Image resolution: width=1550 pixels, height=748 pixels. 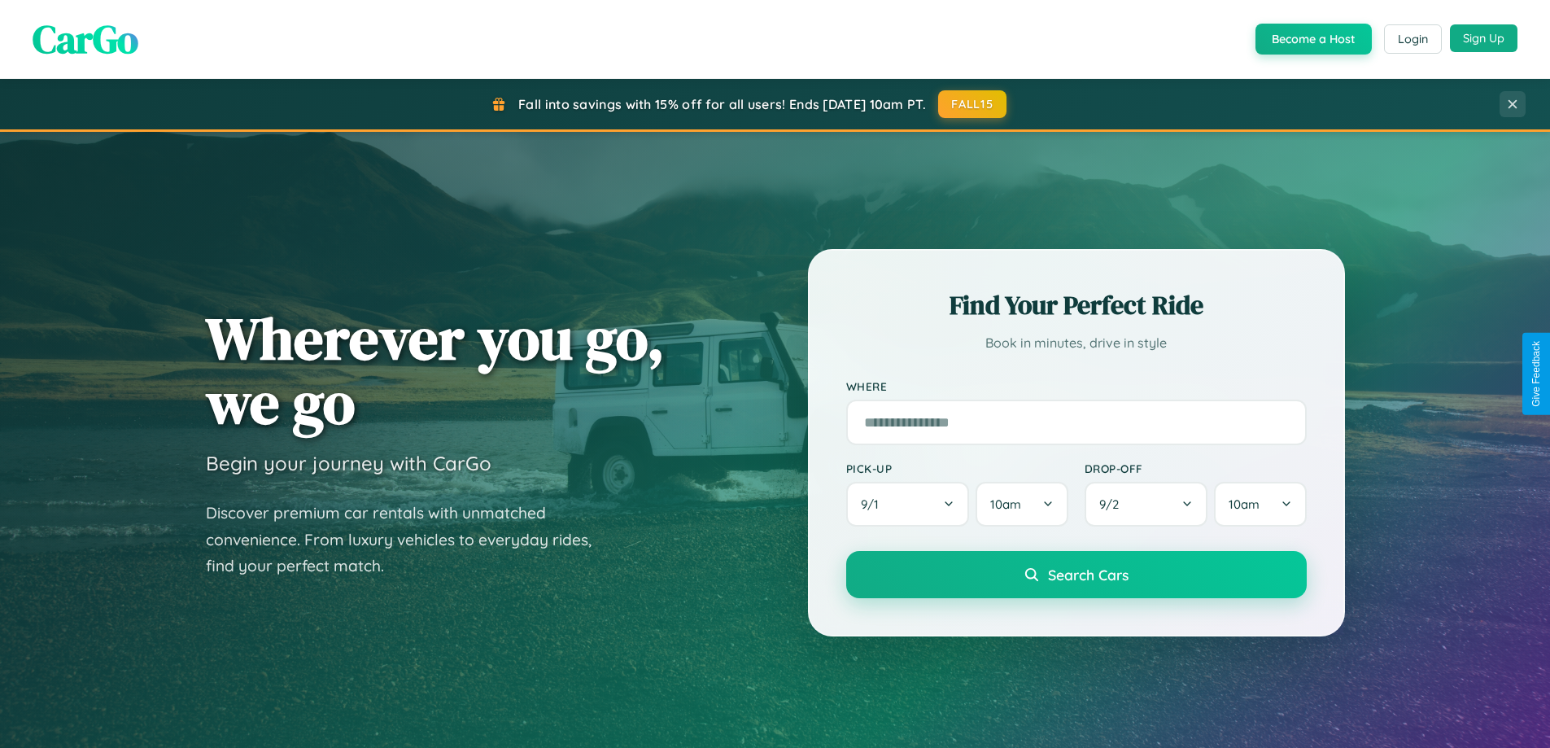 I want to click on button: Login, so click(x=1412, y=39).